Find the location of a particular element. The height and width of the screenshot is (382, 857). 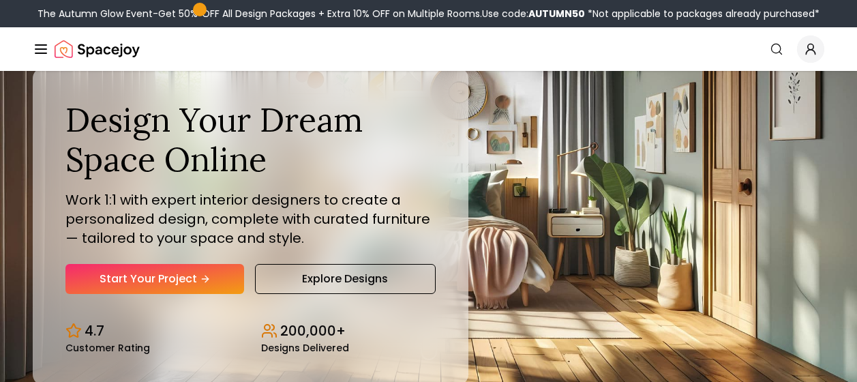

b: AUTUMN50 is located at coordinates (557, 14).